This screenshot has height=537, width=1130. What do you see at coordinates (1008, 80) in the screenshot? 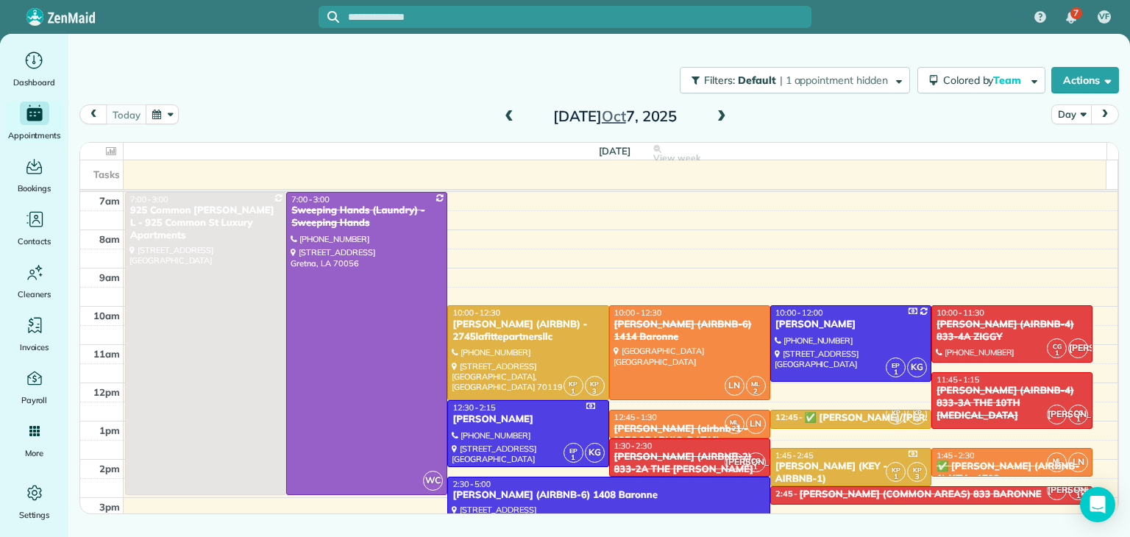
I see `span: Team` at bounding box center [1008, 80].